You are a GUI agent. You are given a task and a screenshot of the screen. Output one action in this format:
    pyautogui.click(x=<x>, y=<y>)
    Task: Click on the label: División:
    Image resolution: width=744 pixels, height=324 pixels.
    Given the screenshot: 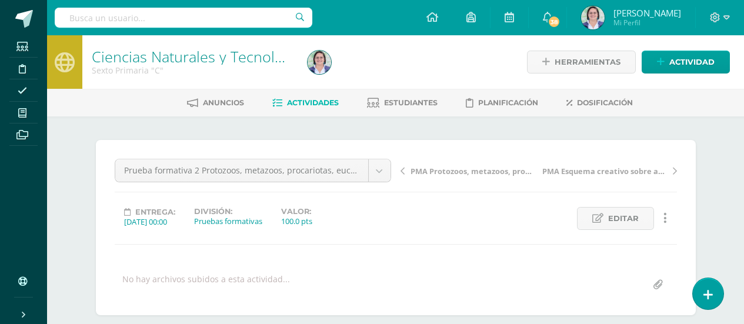 What is the action you would take?
    pyautogui.click(x=228, y=211)
    